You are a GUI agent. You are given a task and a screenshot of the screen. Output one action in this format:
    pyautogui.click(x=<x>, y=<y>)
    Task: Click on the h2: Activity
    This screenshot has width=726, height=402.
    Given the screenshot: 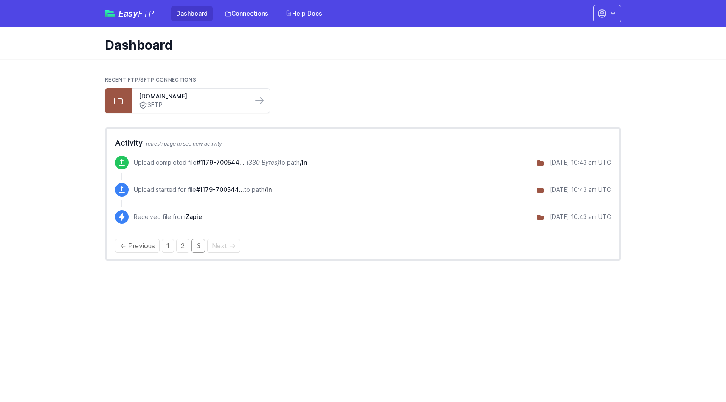 What is the action you would take?
    pyautogui.click(x=363, y=143)
    